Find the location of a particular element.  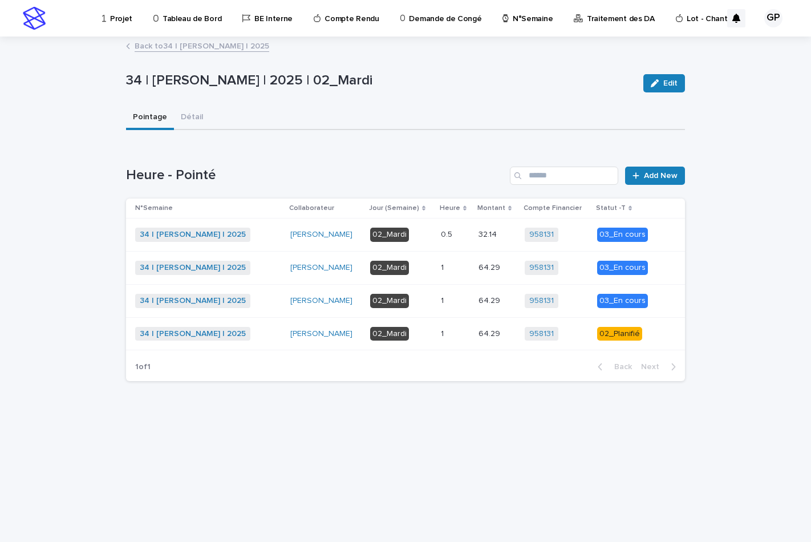

p: Statut -T is located at coordinates (611, 208).